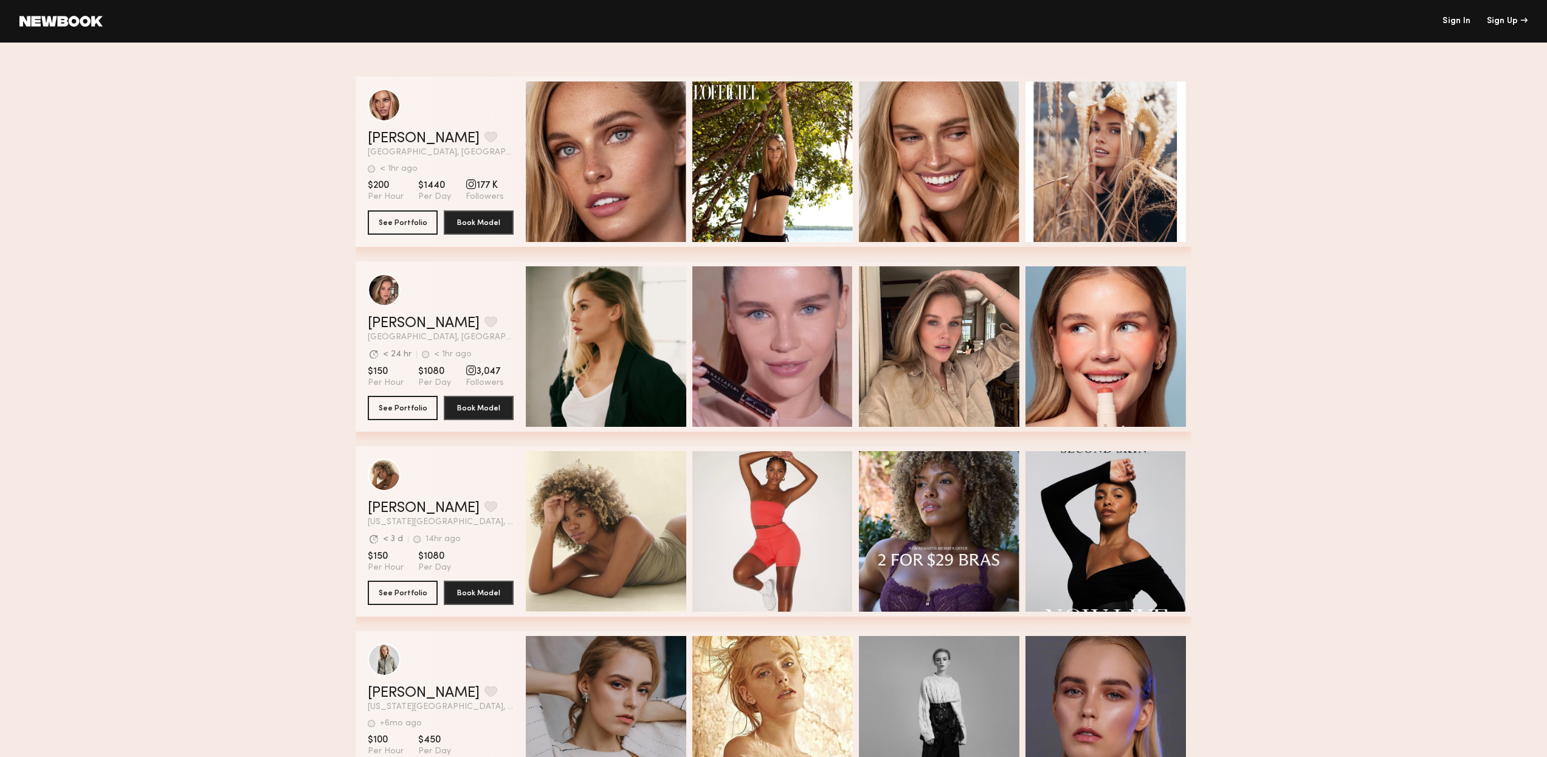 This screenshot has width=1547, height=757. I want to click on span: 177 K, so click(484, 185).